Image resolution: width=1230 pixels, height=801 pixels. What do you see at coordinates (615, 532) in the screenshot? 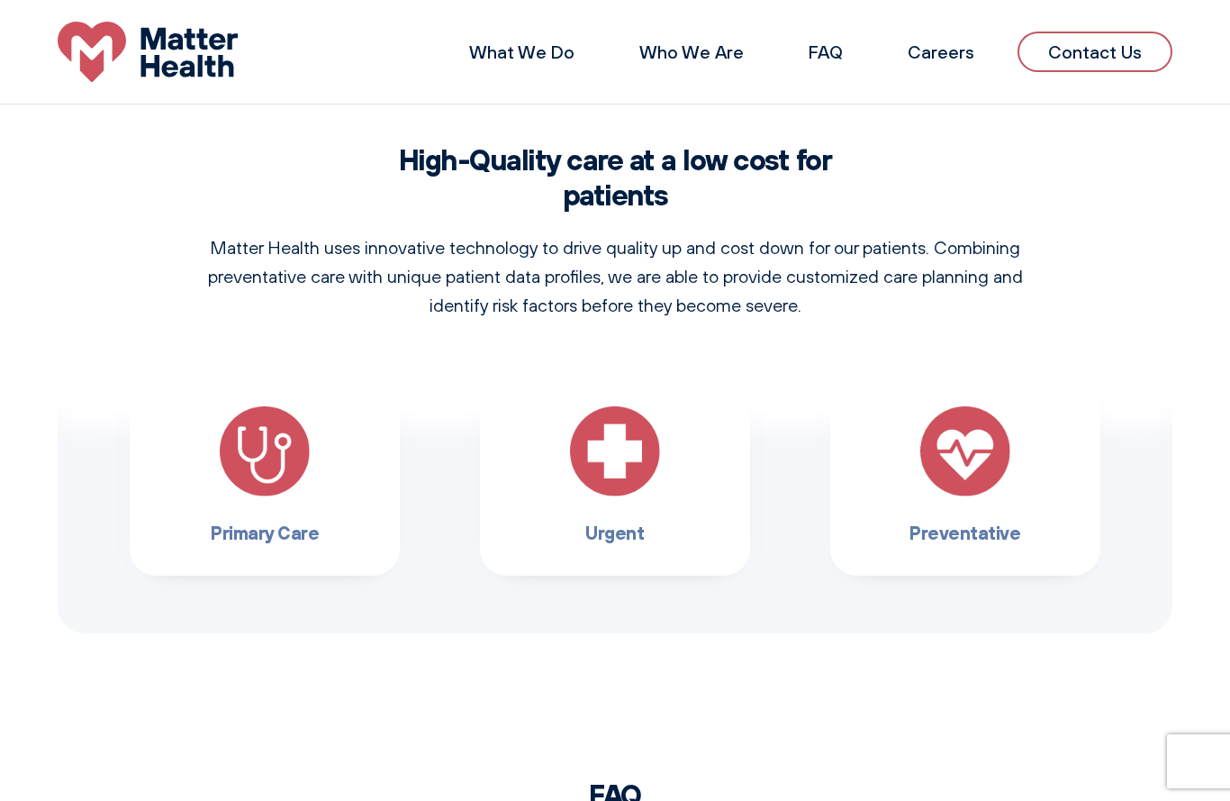
I see `h3: Urgent` at bounding box center [615, 532].